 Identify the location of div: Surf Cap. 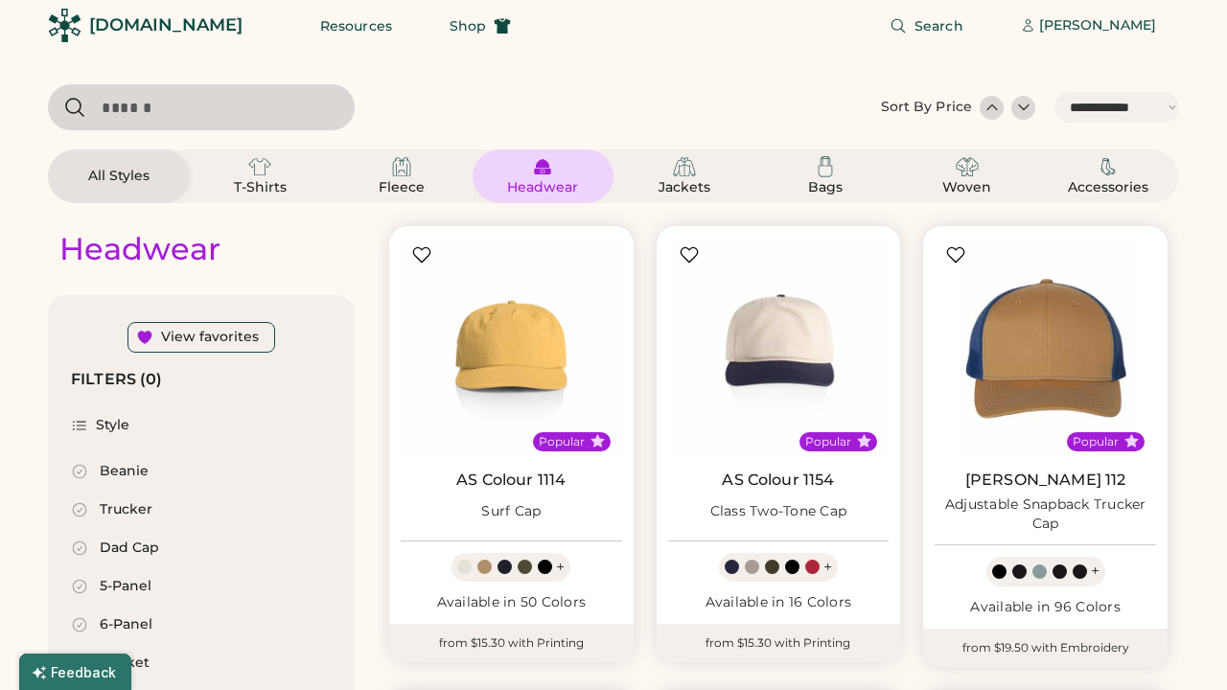
(511, 512).